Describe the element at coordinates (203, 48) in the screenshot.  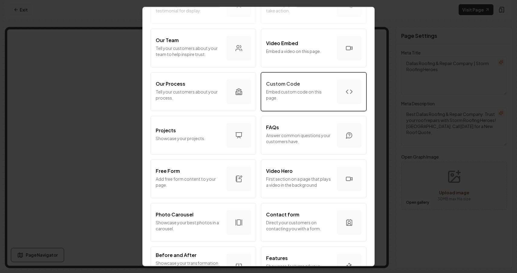
I see `button: Our TeamTell your customers about your team to help inspire trust.` at that location.